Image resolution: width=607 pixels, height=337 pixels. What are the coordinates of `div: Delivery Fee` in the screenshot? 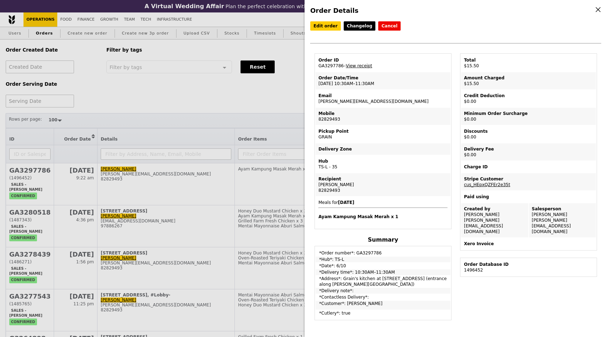 It's located at (529, 149).